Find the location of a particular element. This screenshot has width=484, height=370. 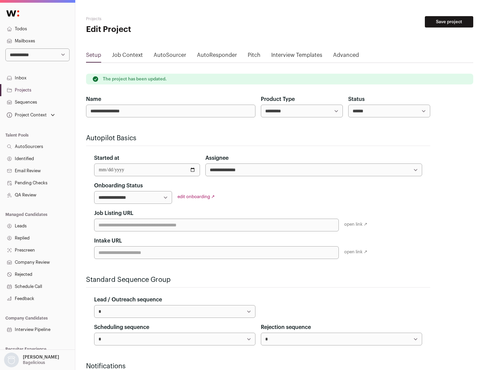

a: Interview Templates is located at coordinates (297, 56).